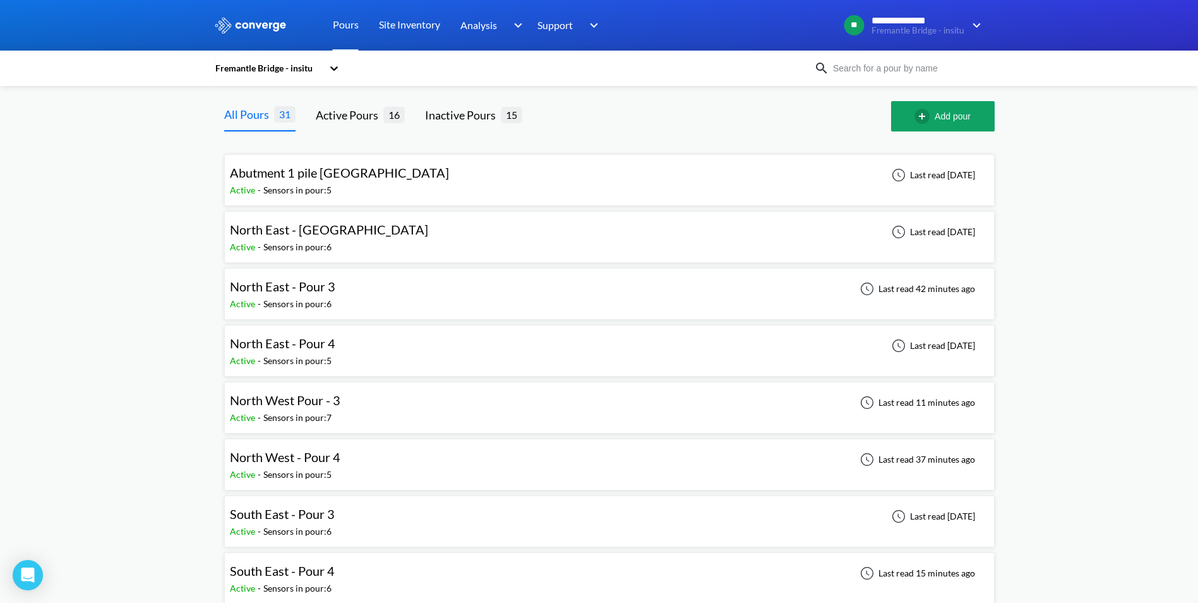 This screenshot has width=1198, height=603. What do you see at coordinates (394, 114) in the screenshot?
I see `span: 16` at bounding box center [394, 114].